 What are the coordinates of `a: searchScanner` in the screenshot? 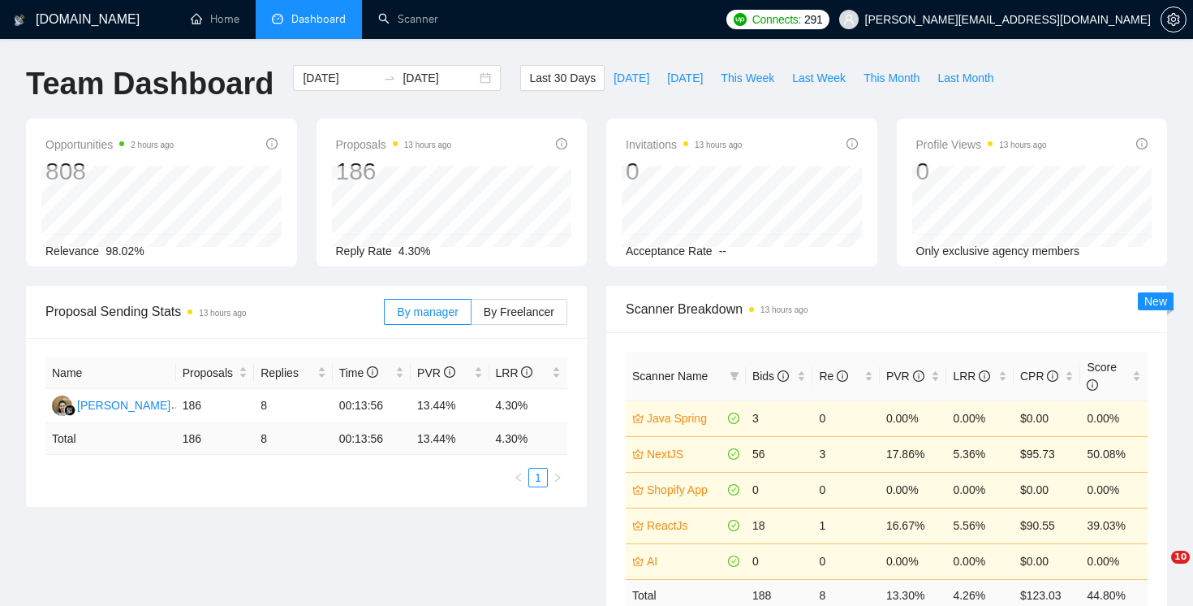 It's located at (408, 19).